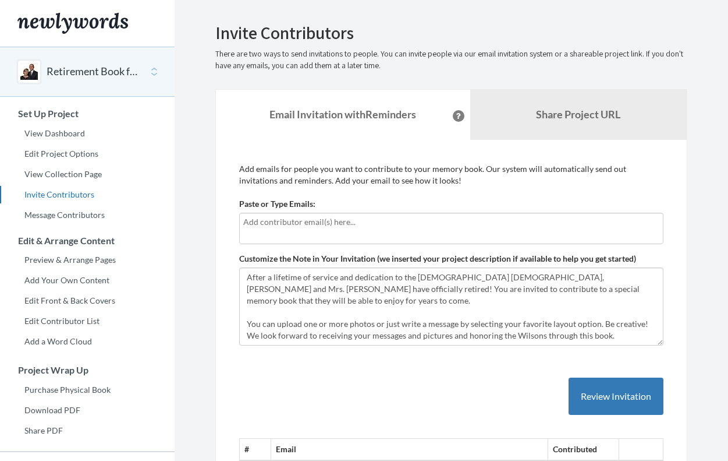 The image size is (728, 461). Describe the element at coordinates (578, 114) in the screenshot. I see `b: Share Project URL` at that location.